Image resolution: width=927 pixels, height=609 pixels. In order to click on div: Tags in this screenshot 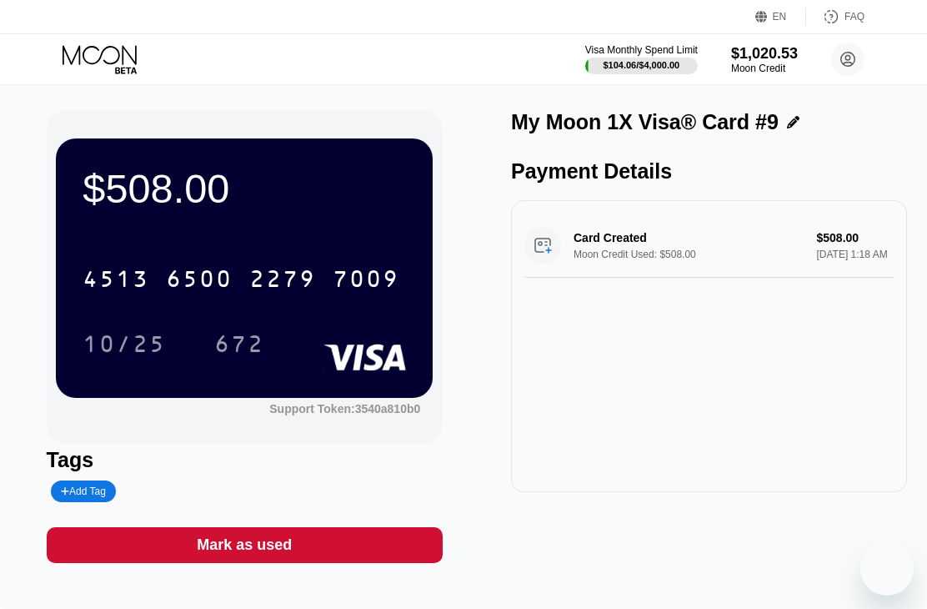, I will do `click(244, 459)`.